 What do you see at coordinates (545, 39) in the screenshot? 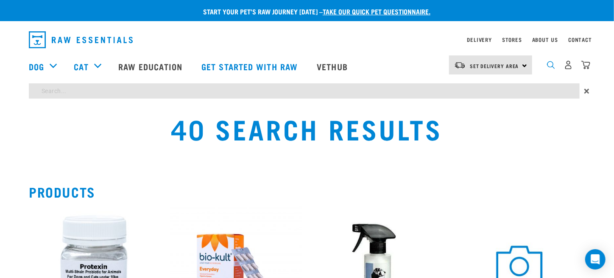
I see `a: About Us` at bounding box center [545, 39].